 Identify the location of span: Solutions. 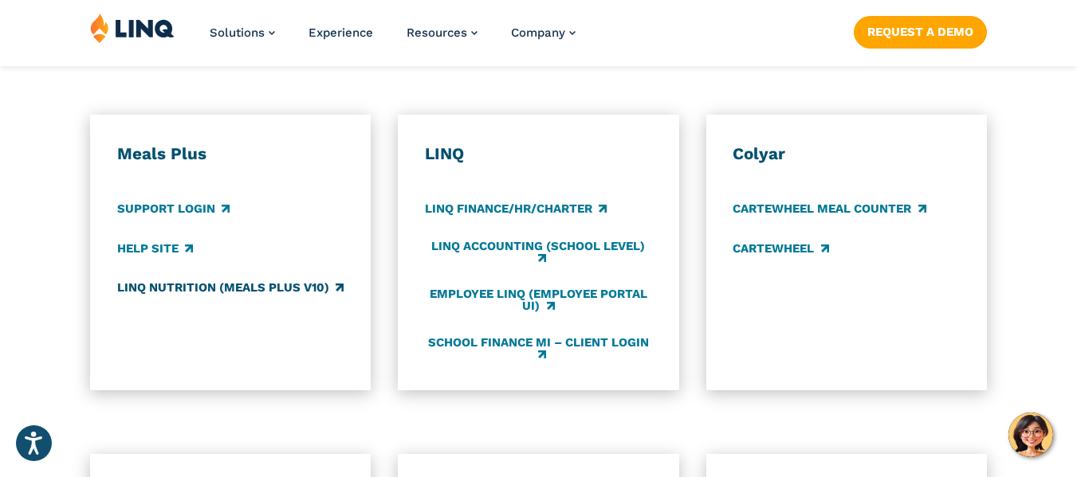
(237, 33).